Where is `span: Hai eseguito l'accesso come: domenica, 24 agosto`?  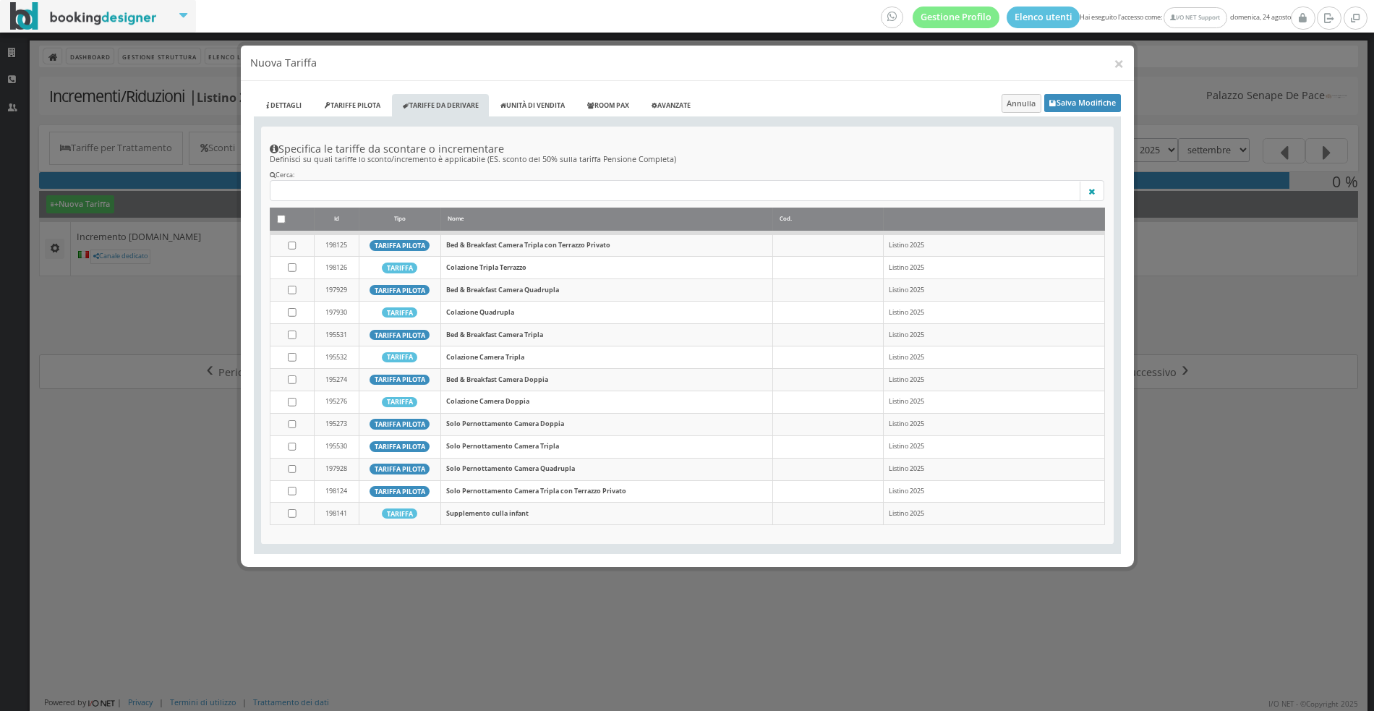 span: Hai eseguito l'accesso come: domenica, 24 agosto is located at coordinates (1085, 17).